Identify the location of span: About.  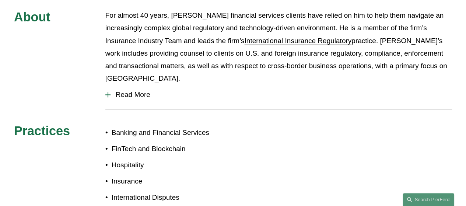
(32, 17).